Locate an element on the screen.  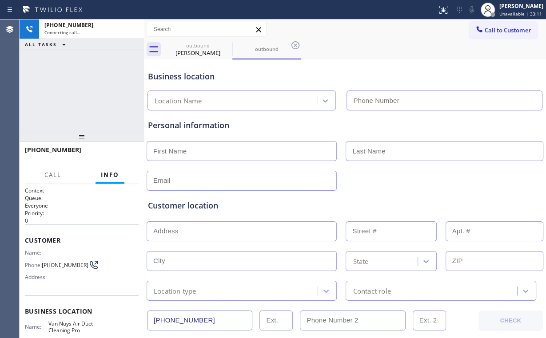
div: Business location is located at coordinates (345, 76).